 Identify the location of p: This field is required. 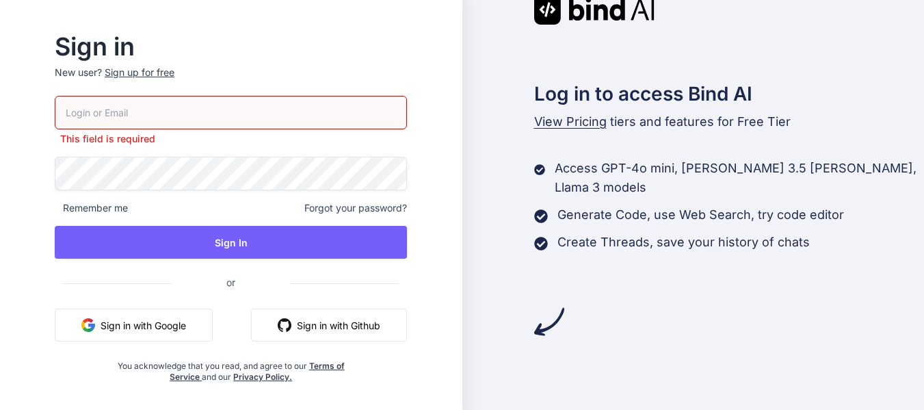
(230, 139).